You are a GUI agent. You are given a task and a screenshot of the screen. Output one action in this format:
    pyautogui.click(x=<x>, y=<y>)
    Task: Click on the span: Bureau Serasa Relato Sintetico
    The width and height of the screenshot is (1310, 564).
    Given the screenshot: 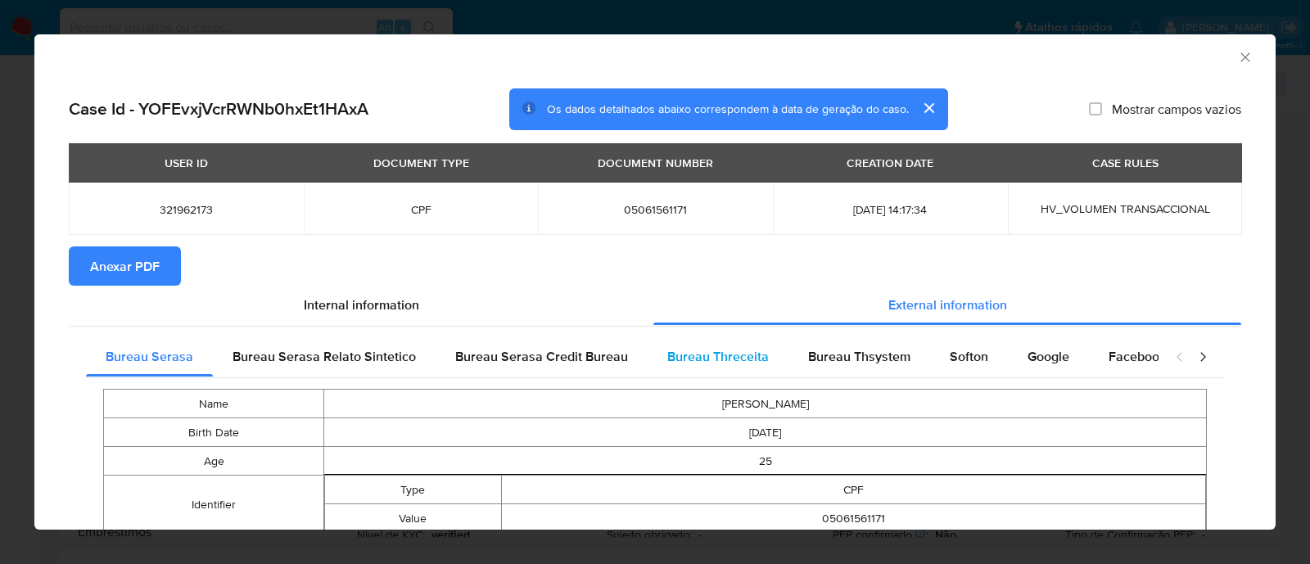 What is the action you would take?
    pyautogui.click(x=324, y=356)
    